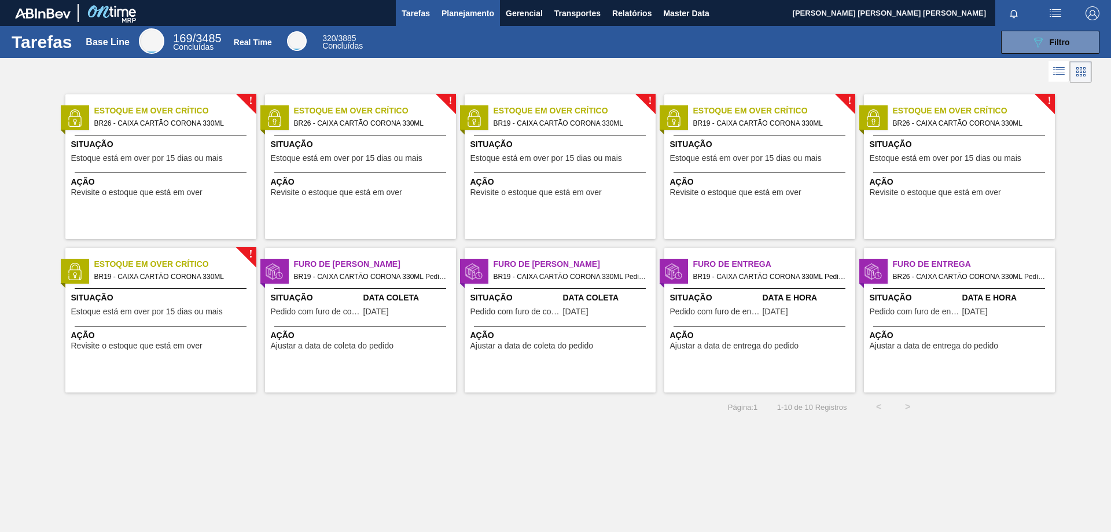  Describe the element at coordinates (577, 13) in the screenshot. I see `span: Transportes` at that location.